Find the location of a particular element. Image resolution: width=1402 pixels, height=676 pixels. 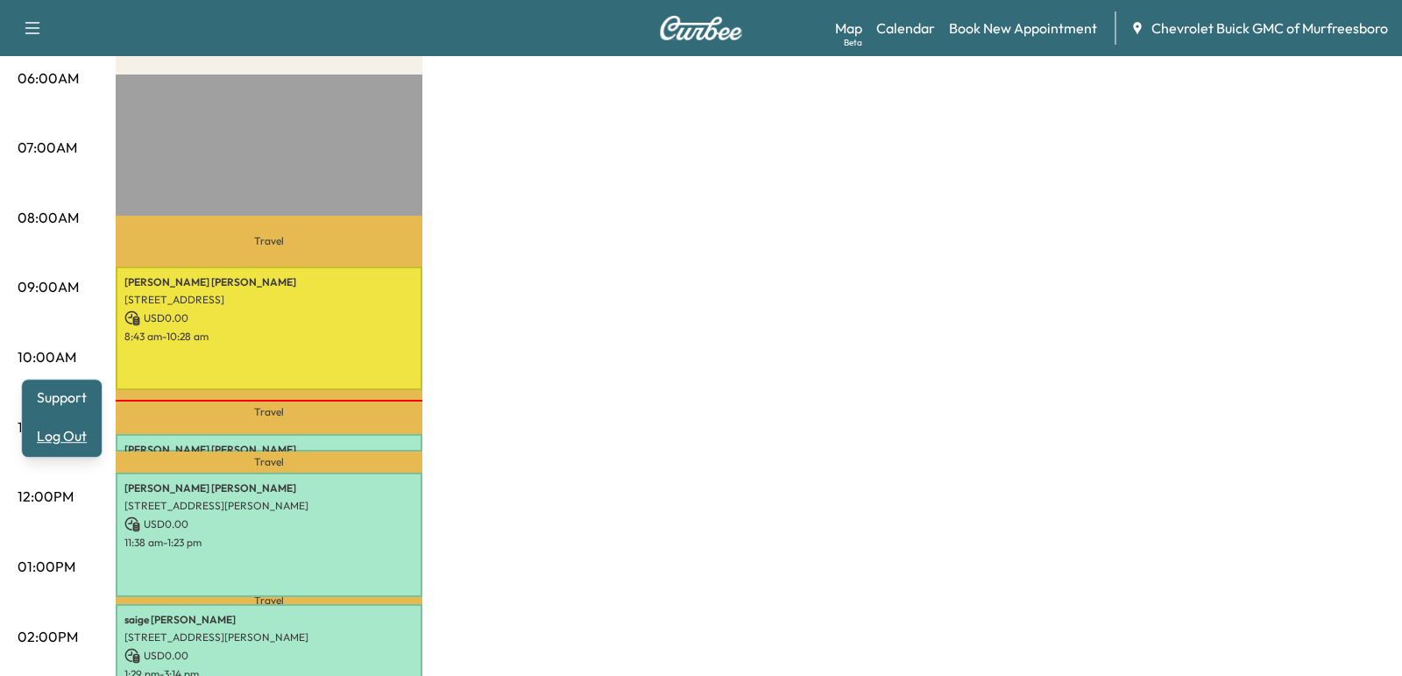

a: Book New Appointment is located at coordinates (1023, 28).